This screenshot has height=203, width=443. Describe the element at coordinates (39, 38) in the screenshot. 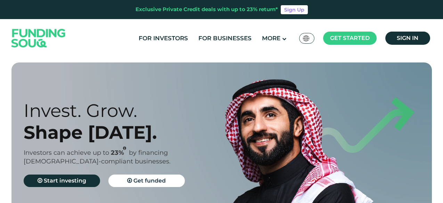

I see `img: Logo` at that location.